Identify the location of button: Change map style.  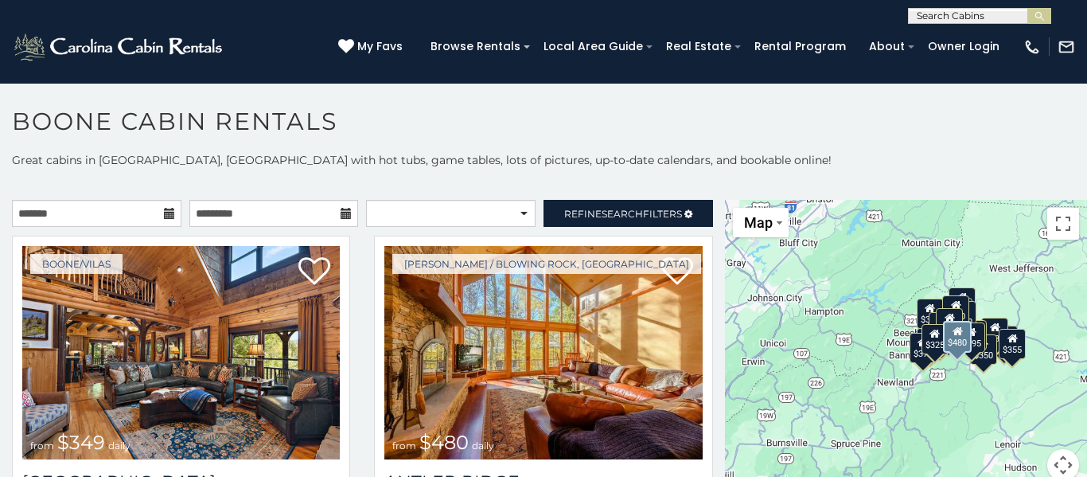
(761, 222).